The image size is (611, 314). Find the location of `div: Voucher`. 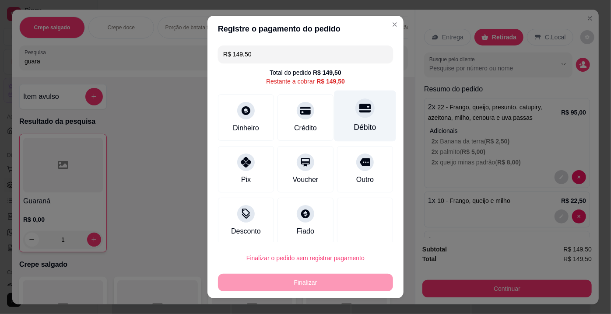

div: Voucher is located at coordinates (306, 180).